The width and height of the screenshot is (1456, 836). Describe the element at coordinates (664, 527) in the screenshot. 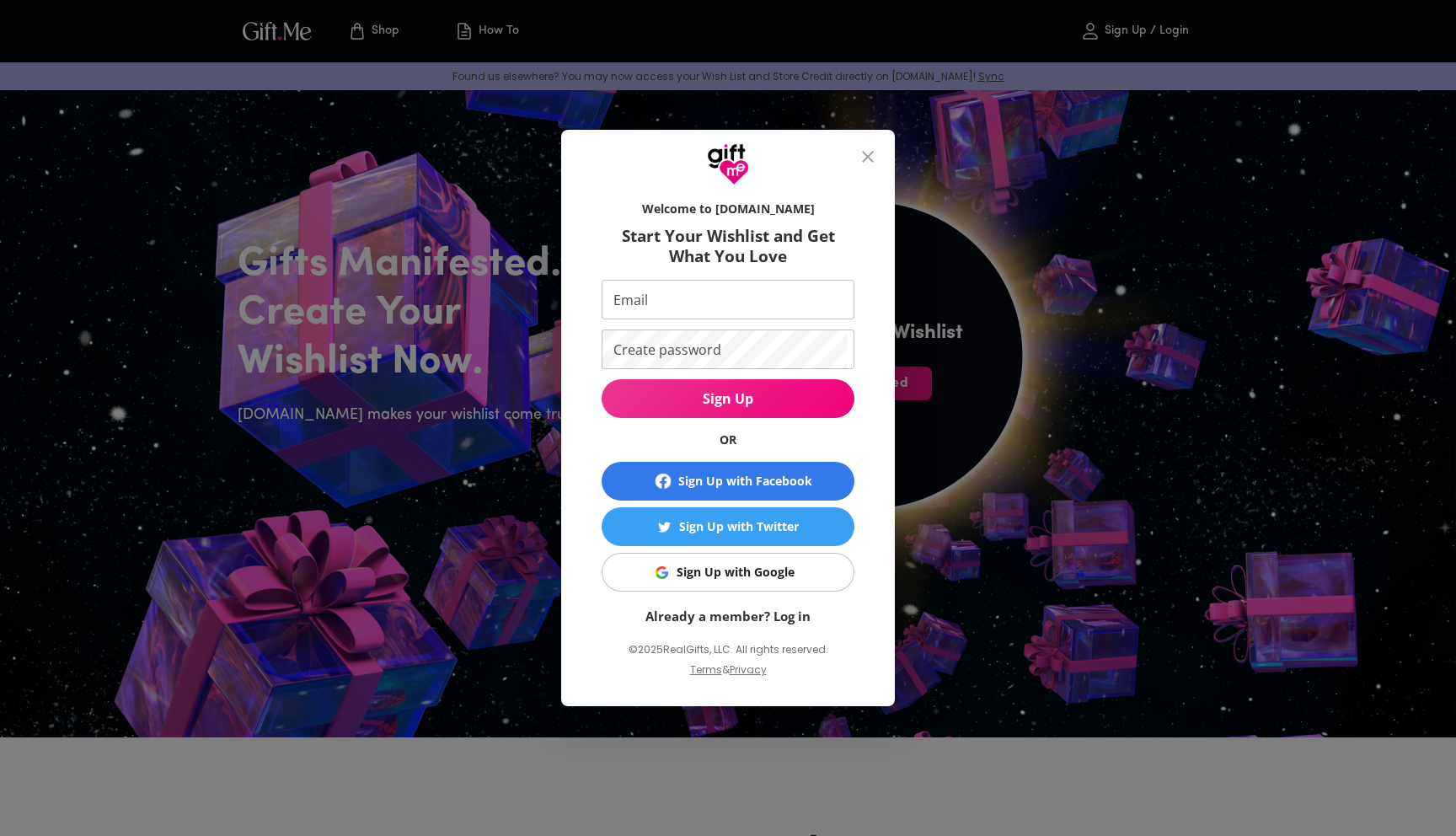

I see `img: Sign Up with Twitter` at that location.